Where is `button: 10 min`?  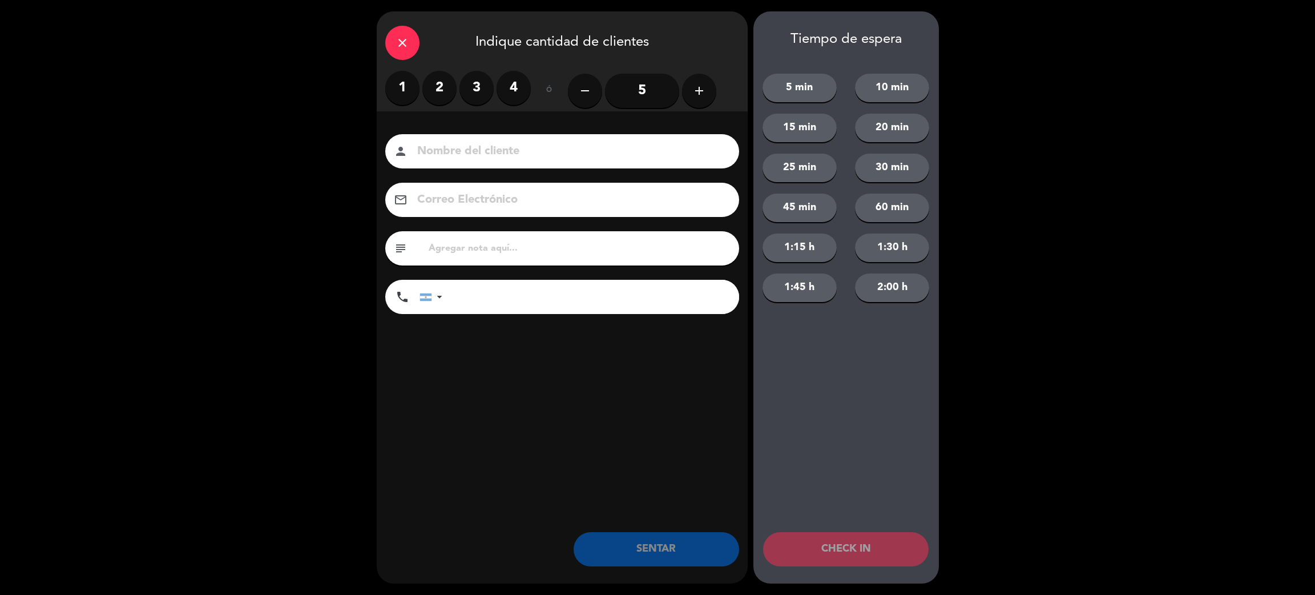
button: 10 min is located at coordinates (892, 88).